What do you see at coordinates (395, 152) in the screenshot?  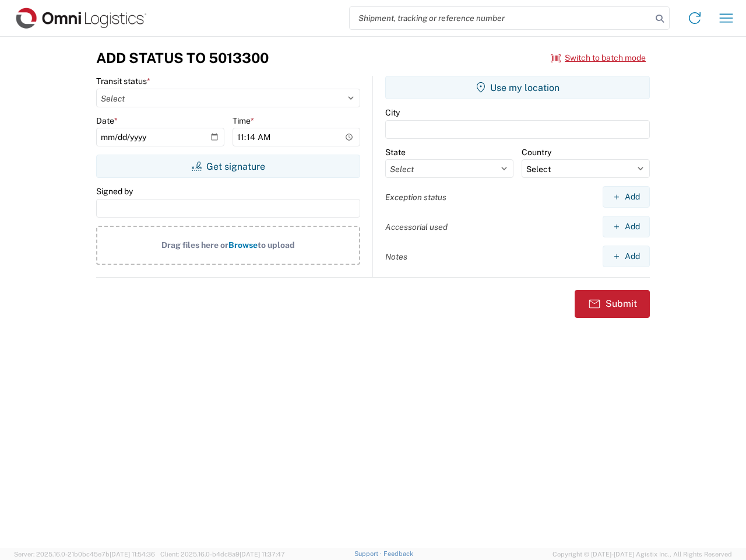 I see `label: State` at bounding box center [395, 152].